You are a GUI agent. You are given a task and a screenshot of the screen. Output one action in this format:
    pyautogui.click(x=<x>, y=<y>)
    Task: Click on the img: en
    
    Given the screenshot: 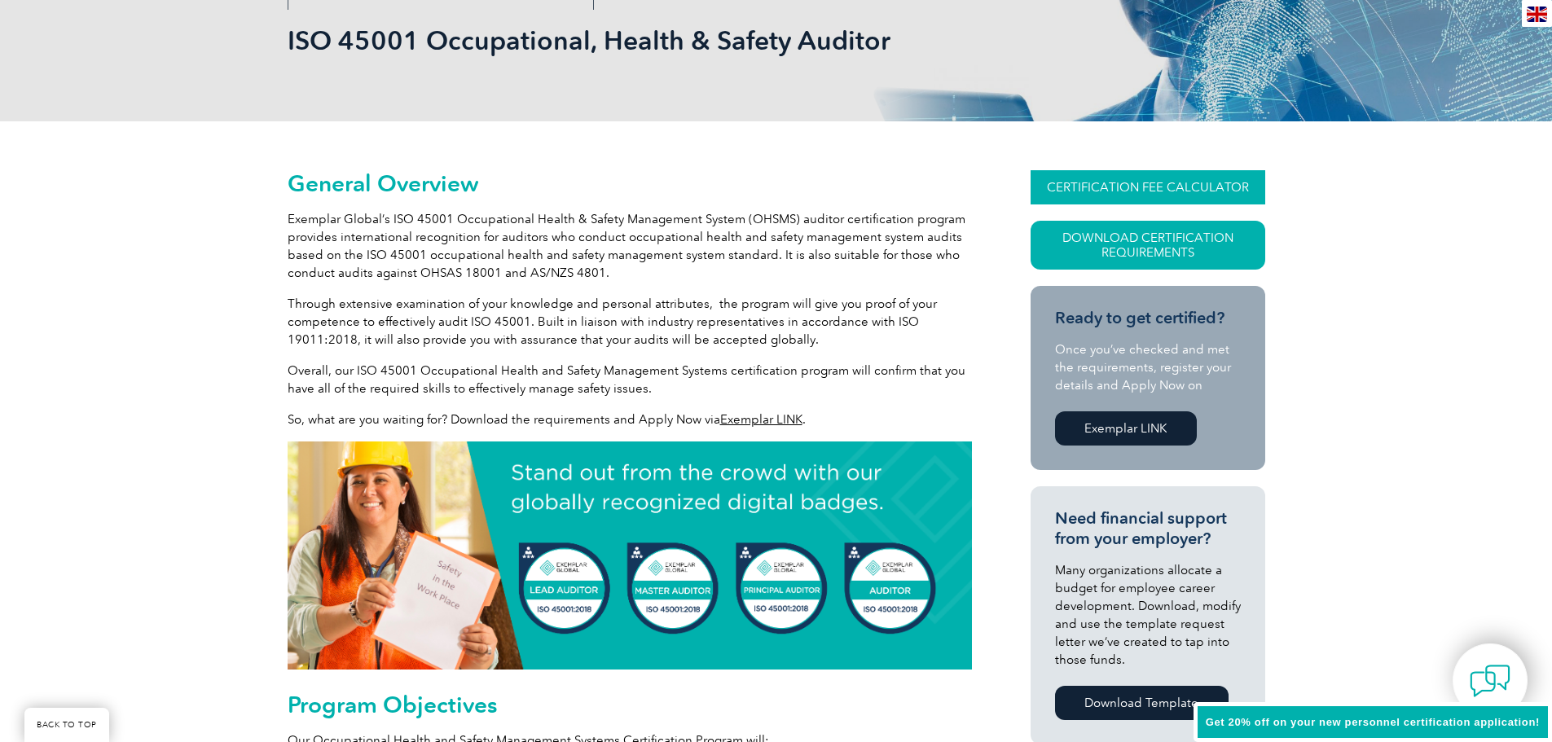 What is the action you would take?
    pyautogui.click(x=1536, y=14)
    